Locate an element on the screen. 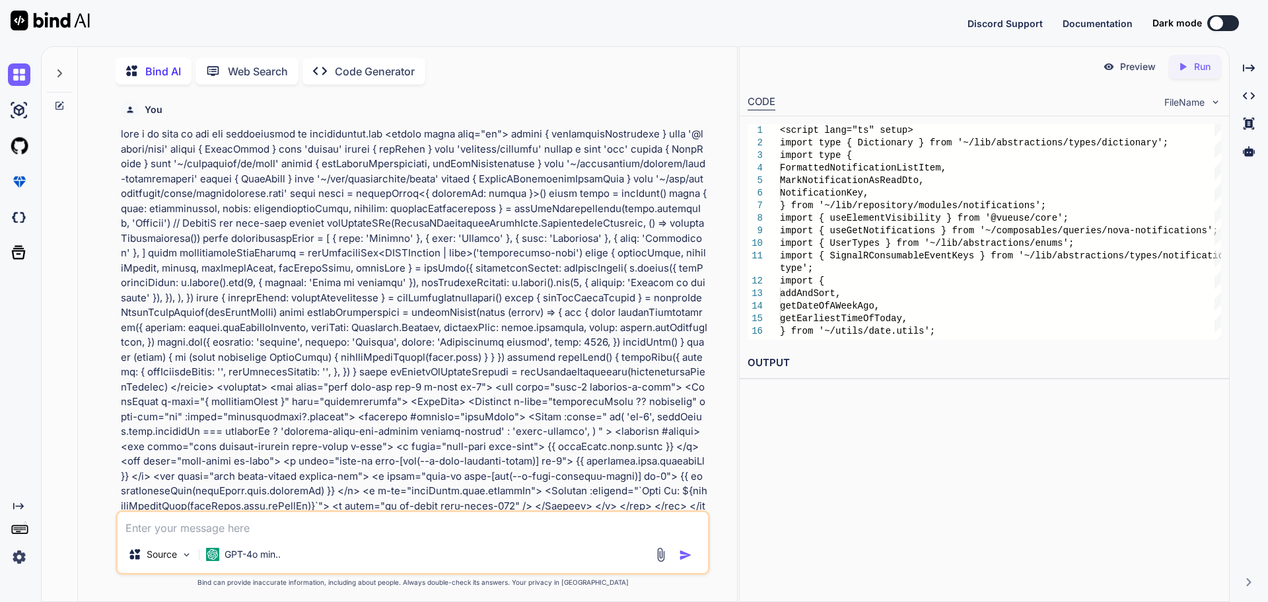  span: getEarliestTimeOfToday, is located at coordinates (844, 318).